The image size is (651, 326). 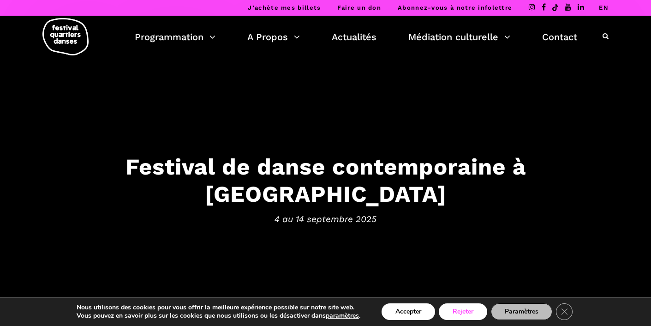 What do you see at coordinates (354, 37) in the screenshot?
I see `a: Actualités` at bounding box center [354, 37].